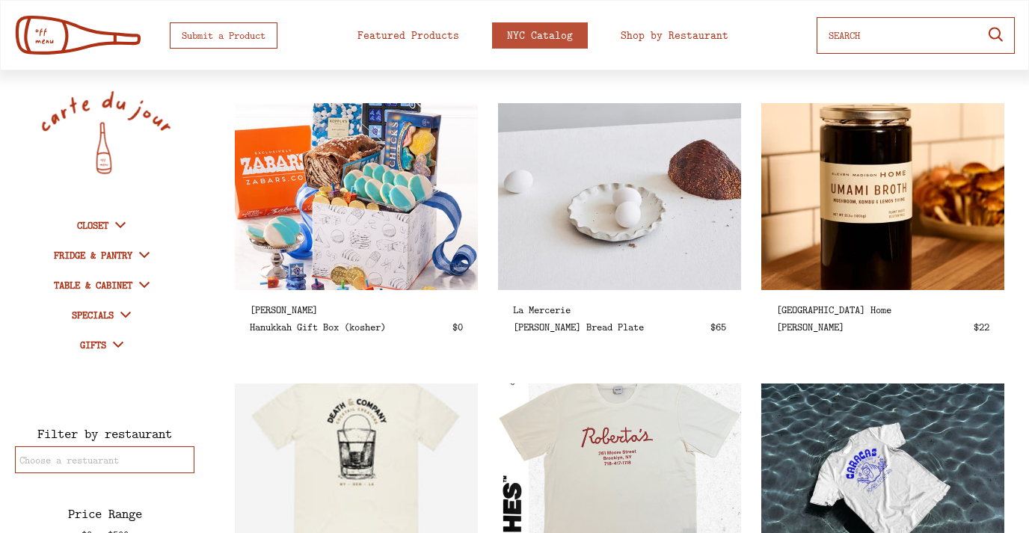 This screenshot has height=533, width=1029. Describe the element at coordinates (674, 35) in the screenshot. I see `div: Shop by Restaurant` at that location.